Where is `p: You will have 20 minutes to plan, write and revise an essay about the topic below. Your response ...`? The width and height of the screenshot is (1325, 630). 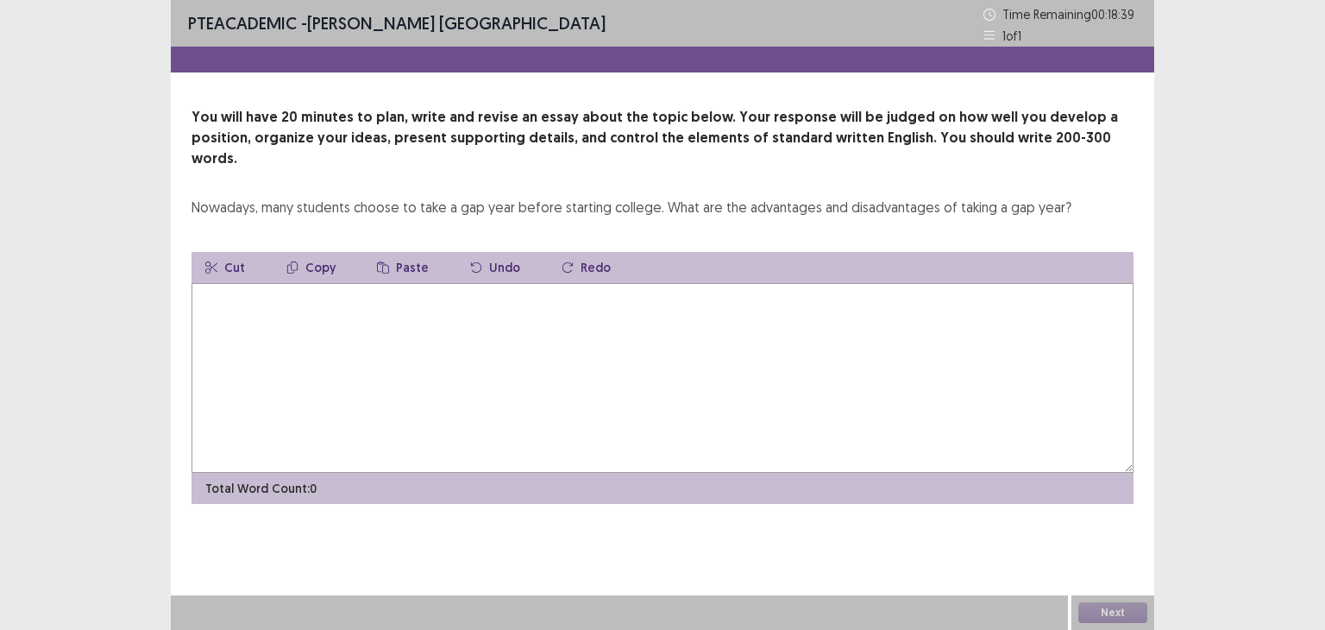
p: You will have 20 minutes to plan, write and revise an essay about the topic below. Your response ... is located at coordinates (663, 138).